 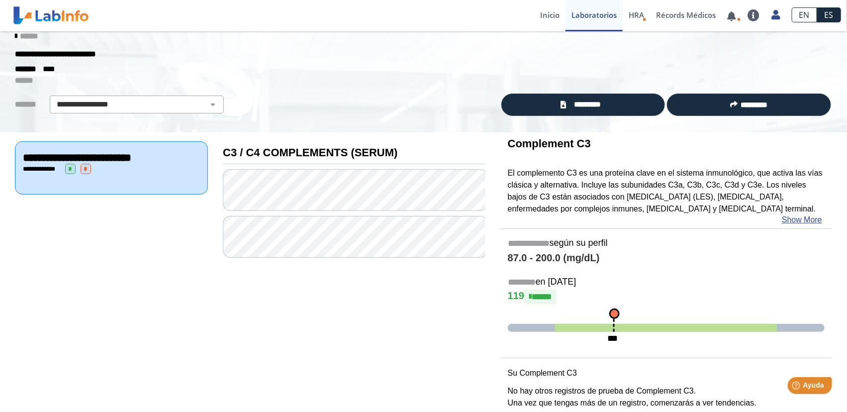 What do you see at coordinates (802, 220) in the screenshot?
I see `a: Show More` at bounding box center [802, 220].